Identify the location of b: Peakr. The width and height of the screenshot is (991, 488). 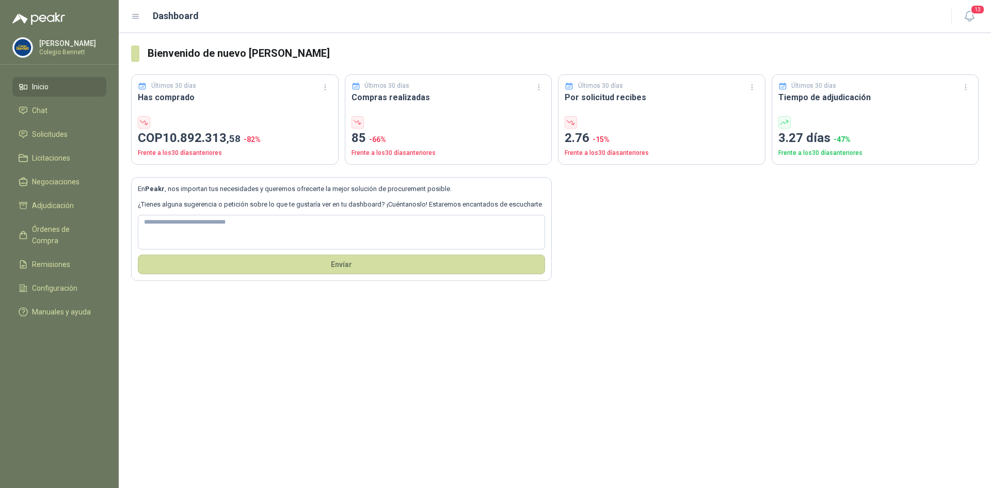
(155, 188).